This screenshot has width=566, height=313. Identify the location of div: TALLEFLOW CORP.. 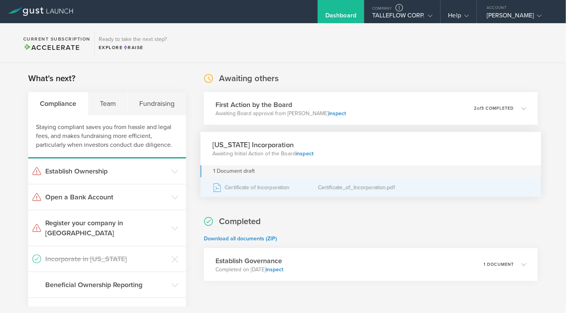
(402, 17).